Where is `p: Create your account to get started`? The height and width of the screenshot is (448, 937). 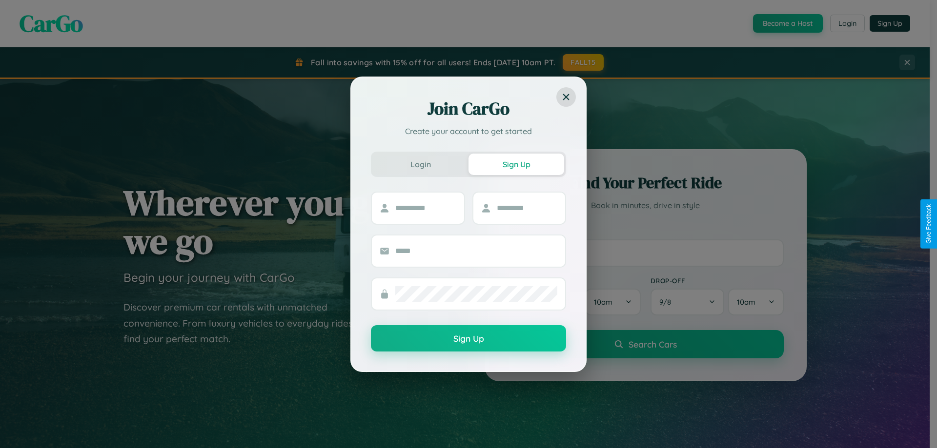 p: Create your account to get started is located at coordinates (468, 131).